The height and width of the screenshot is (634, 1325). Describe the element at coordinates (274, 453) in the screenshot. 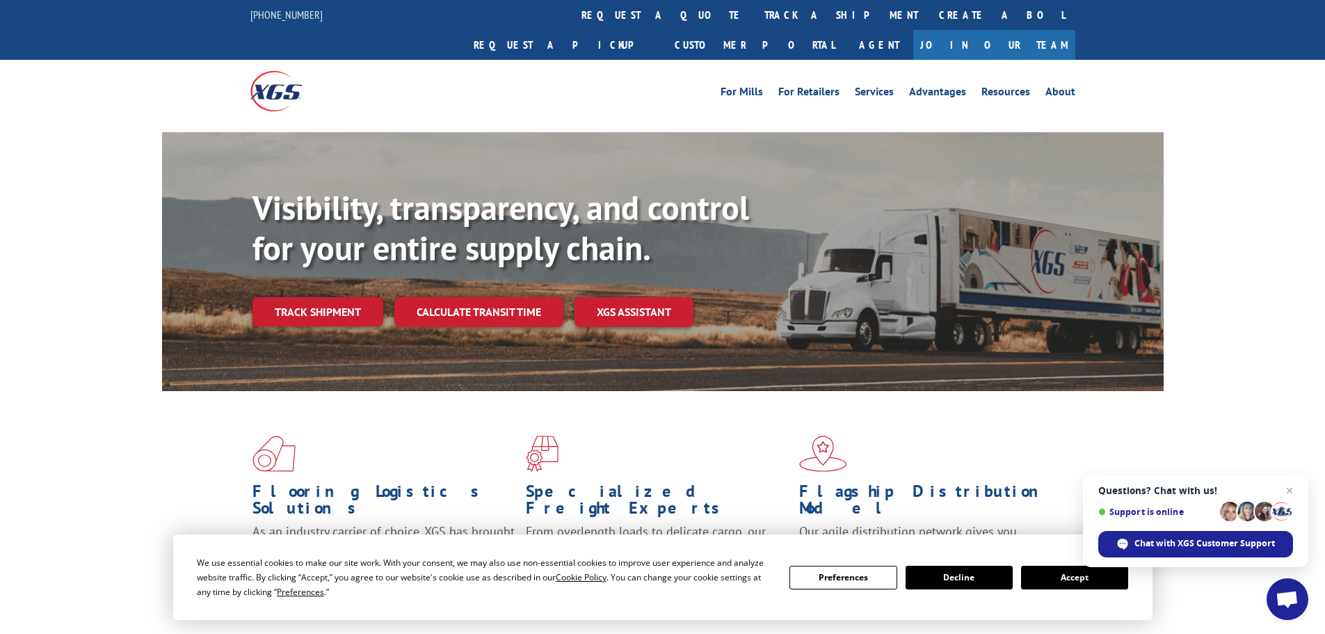

I see `img: xgs-icon-total-supply-chain-intelligence-red` at that location.